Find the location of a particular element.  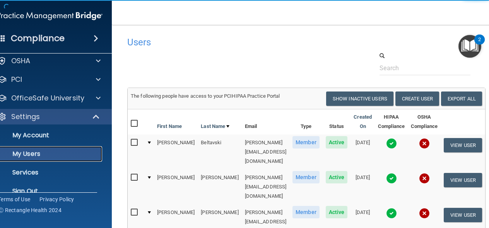

h4: Compliance is located at coordinates (38, 38).